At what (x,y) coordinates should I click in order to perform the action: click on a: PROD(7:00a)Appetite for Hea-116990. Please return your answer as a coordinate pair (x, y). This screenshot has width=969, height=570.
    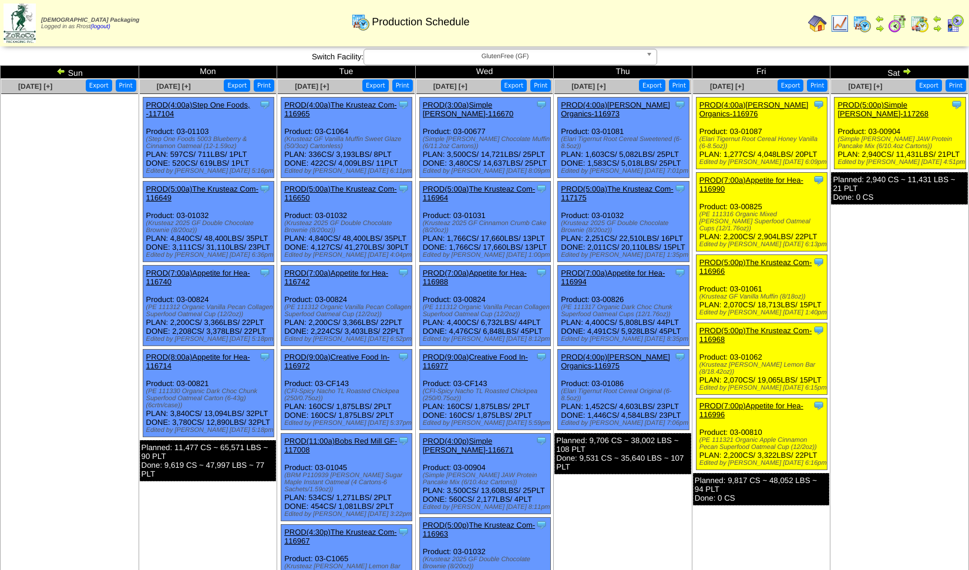
    Looking at the image, I should click on (751, 184).